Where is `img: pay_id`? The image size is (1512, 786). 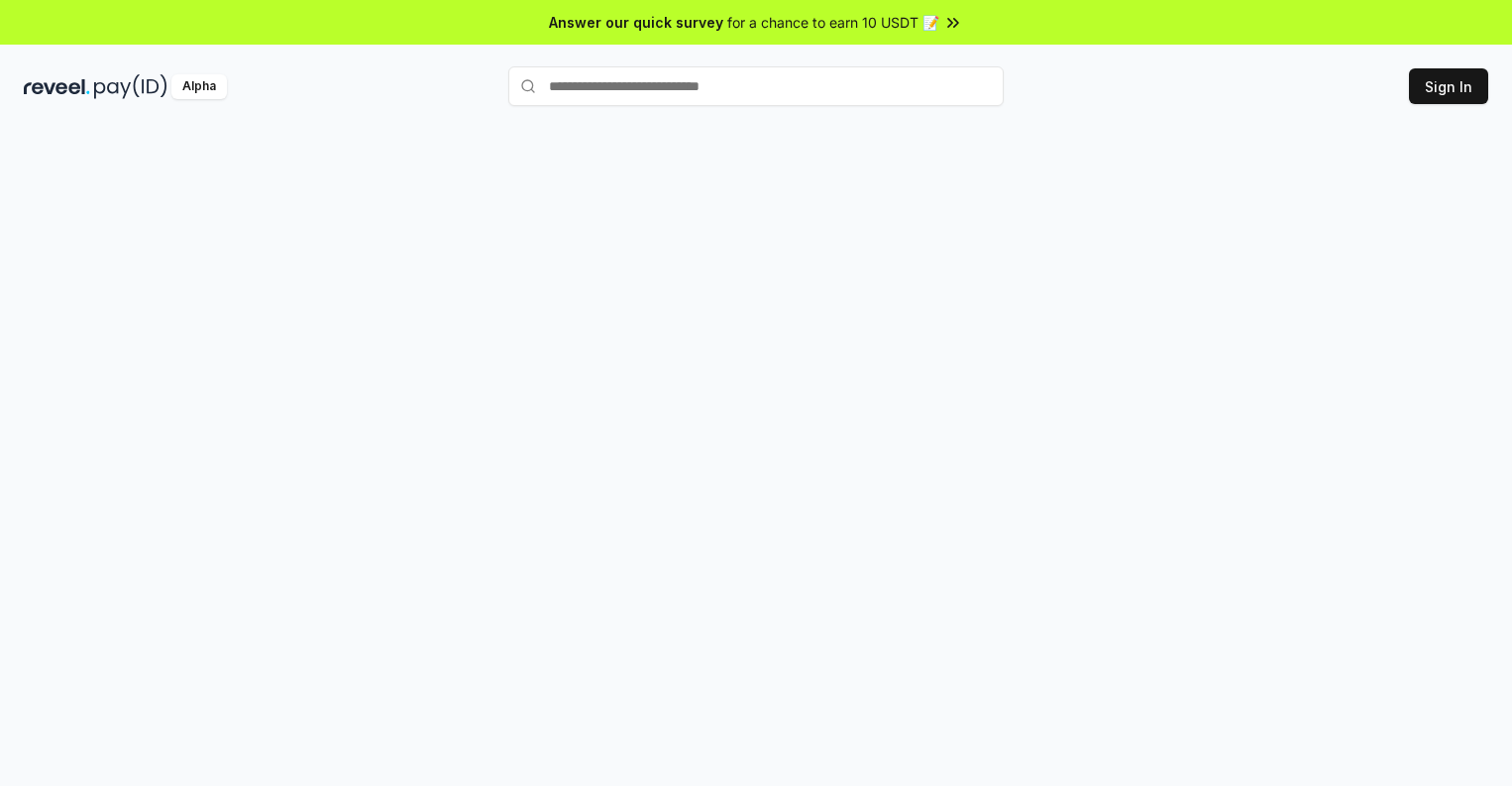
img: pay_id is located at coordinates (131, 86).